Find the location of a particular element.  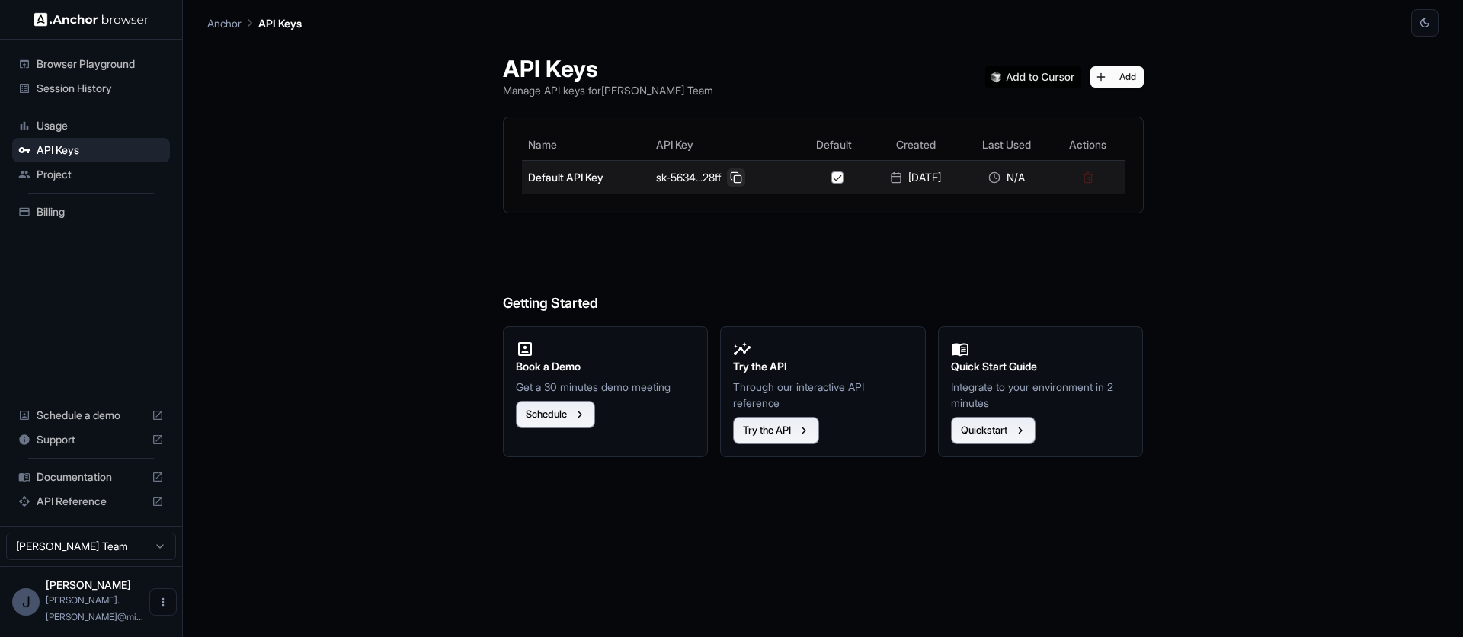

p: Integrate to your environment in 2 minutes is located at coordinates (1041, 395).